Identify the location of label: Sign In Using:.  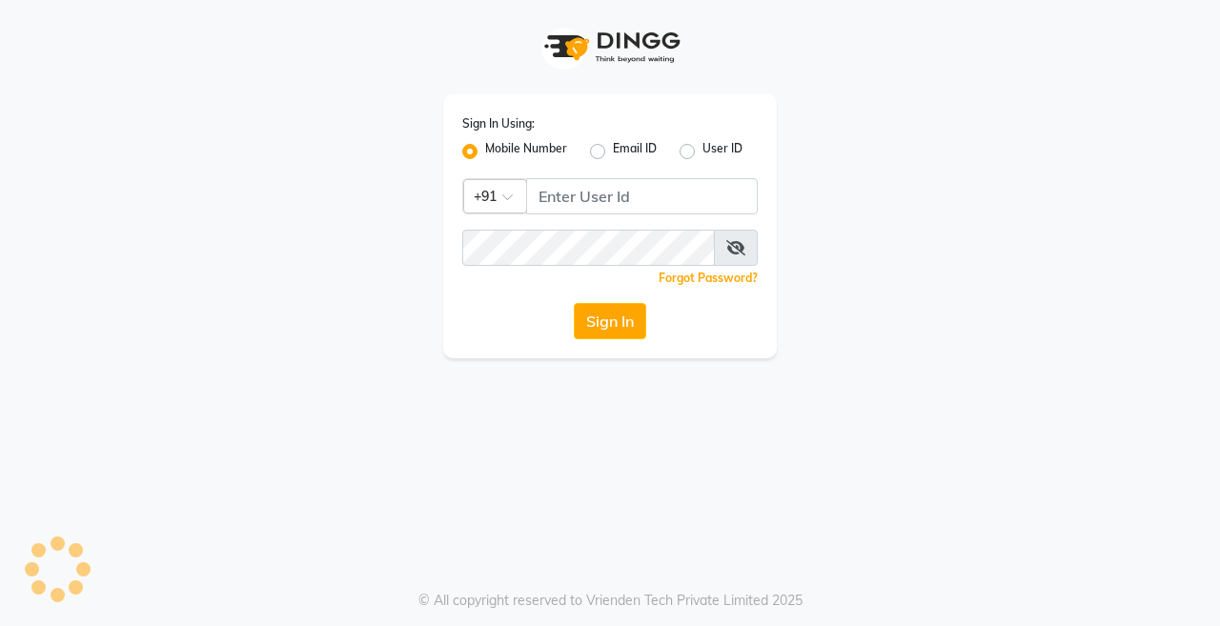
(499, 124).